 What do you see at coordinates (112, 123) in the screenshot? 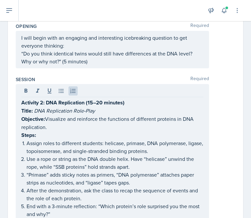
I see `p: Visualize and reinforce the functions of different proteins in DNA replication.` at bounding box center [112, 123].